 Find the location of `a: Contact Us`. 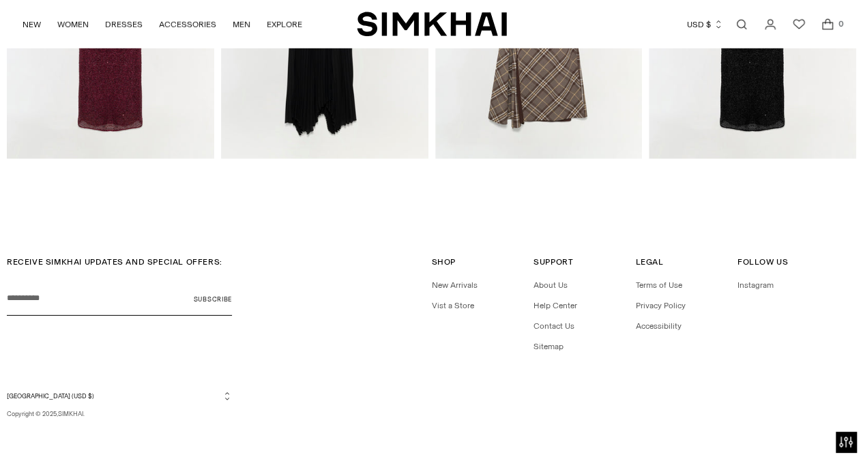

a: Contact Us is located at coordinates (554, 326).